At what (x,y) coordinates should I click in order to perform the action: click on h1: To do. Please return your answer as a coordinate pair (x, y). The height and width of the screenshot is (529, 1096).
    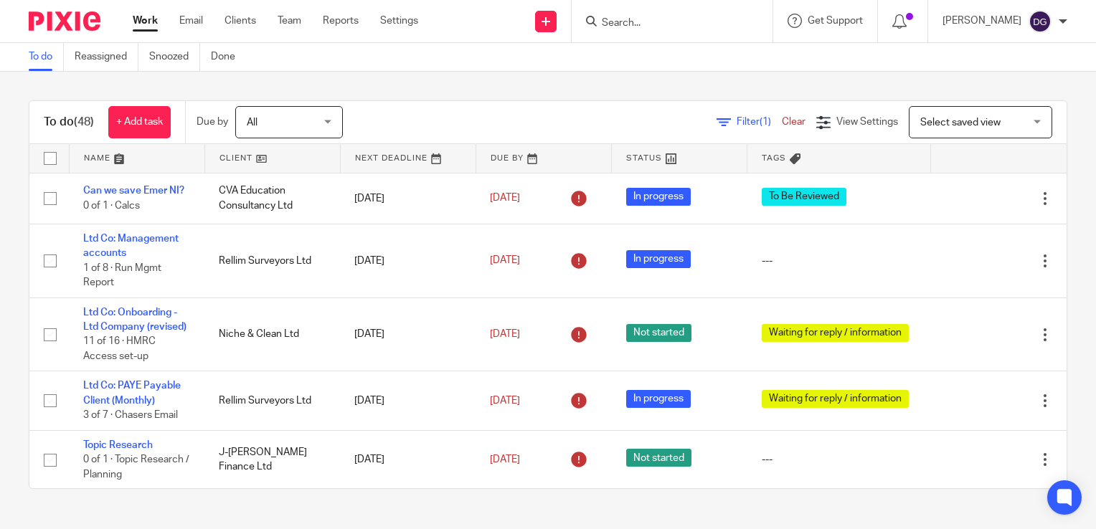
    Looking at the image, I should click on (69, 122).